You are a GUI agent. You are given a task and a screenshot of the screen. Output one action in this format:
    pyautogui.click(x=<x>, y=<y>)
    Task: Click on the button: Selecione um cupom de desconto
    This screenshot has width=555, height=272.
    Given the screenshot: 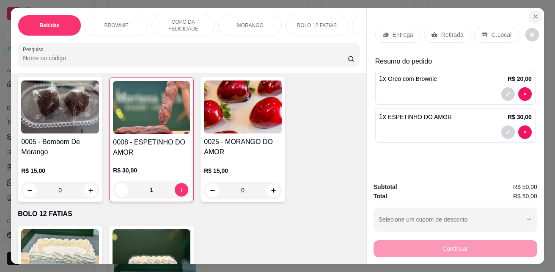 What is the action you would take?
    pyautogui.click(x=455, y=219)
    